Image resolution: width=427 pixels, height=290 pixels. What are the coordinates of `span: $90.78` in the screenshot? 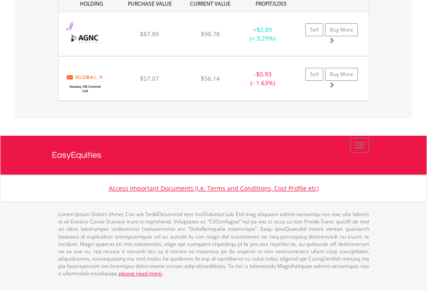 It's located at (210, 34).